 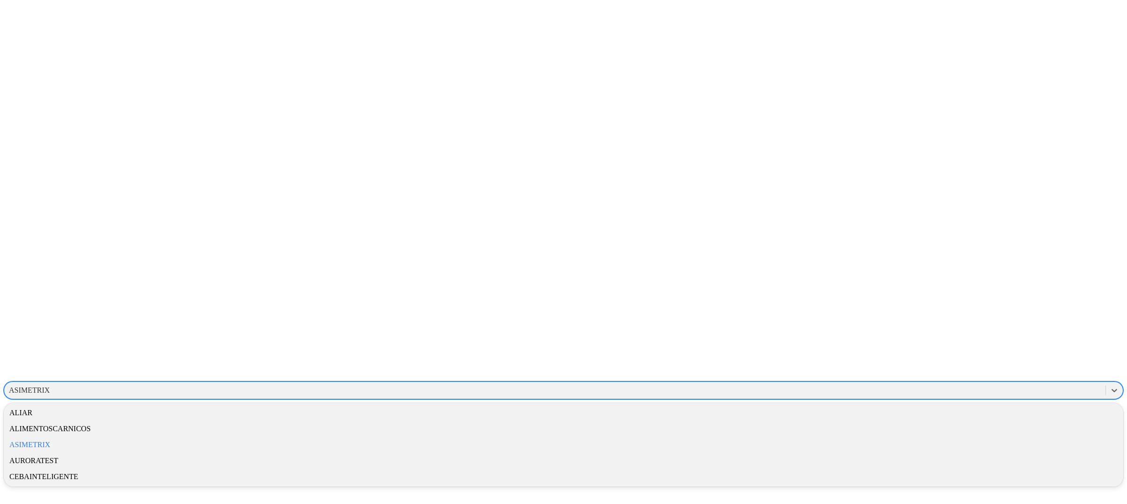 I want to click on div: AURORATEST, so click(x=563, y=461).